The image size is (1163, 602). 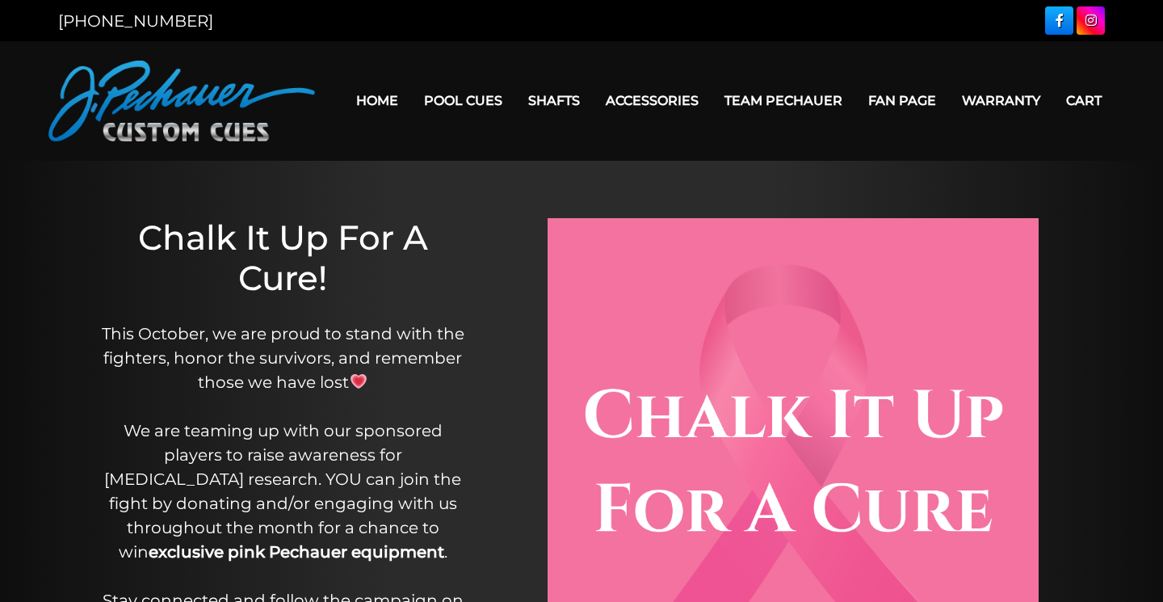 I want to click on a: Warranty, so click(x=1001, y=100).